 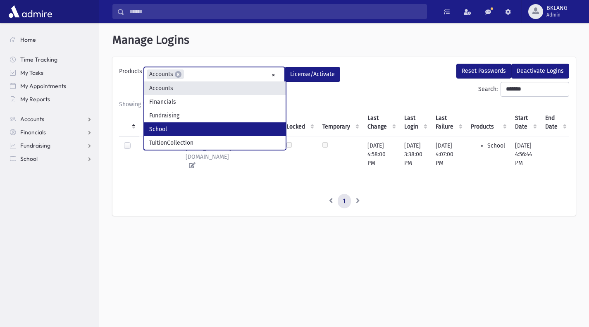 I want to click on label: Search:, so click(x=524, y=89).